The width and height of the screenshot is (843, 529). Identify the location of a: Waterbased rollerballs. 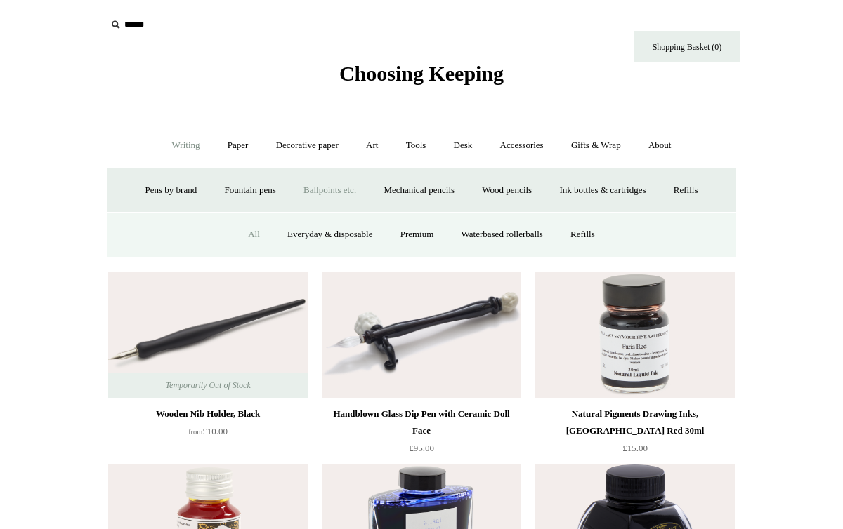
(502, 235).